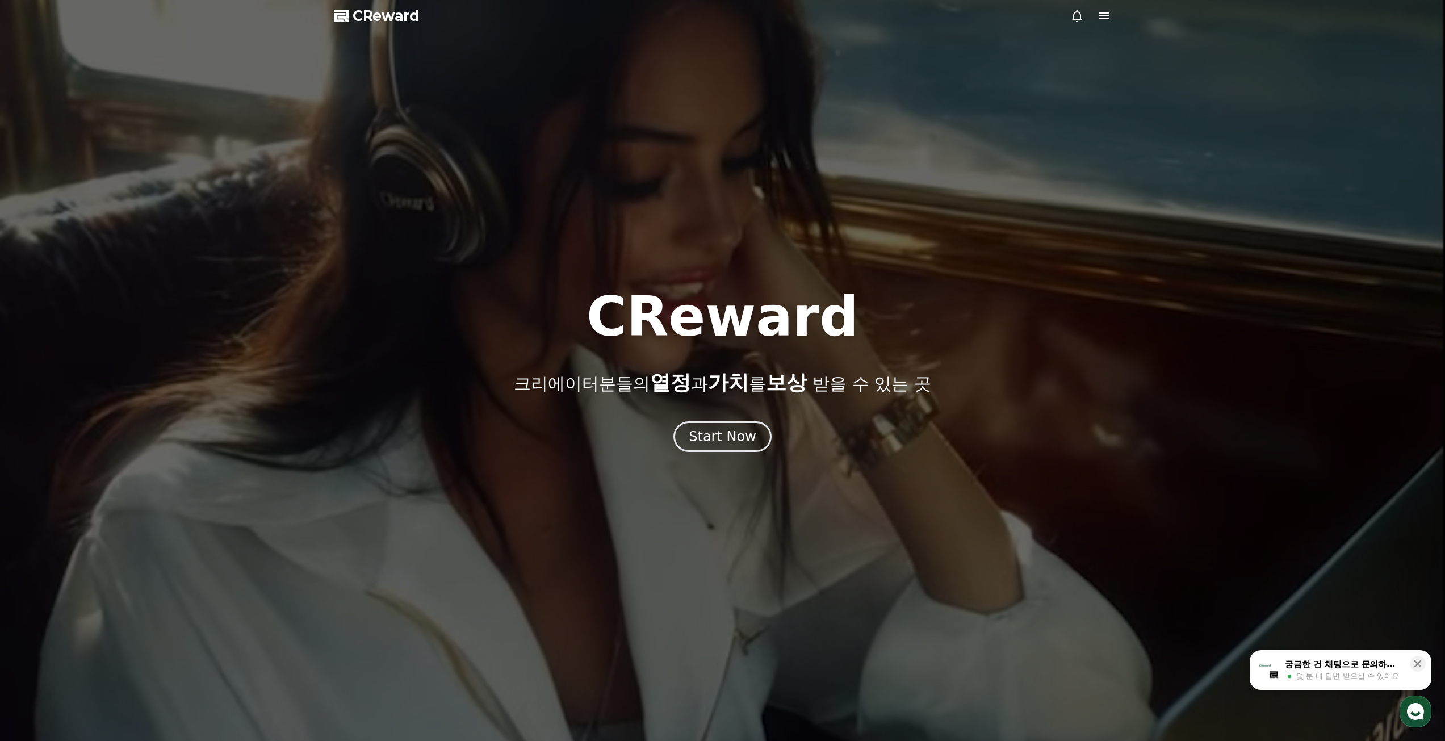  I want to click on span: 보상, so click(787, 382).